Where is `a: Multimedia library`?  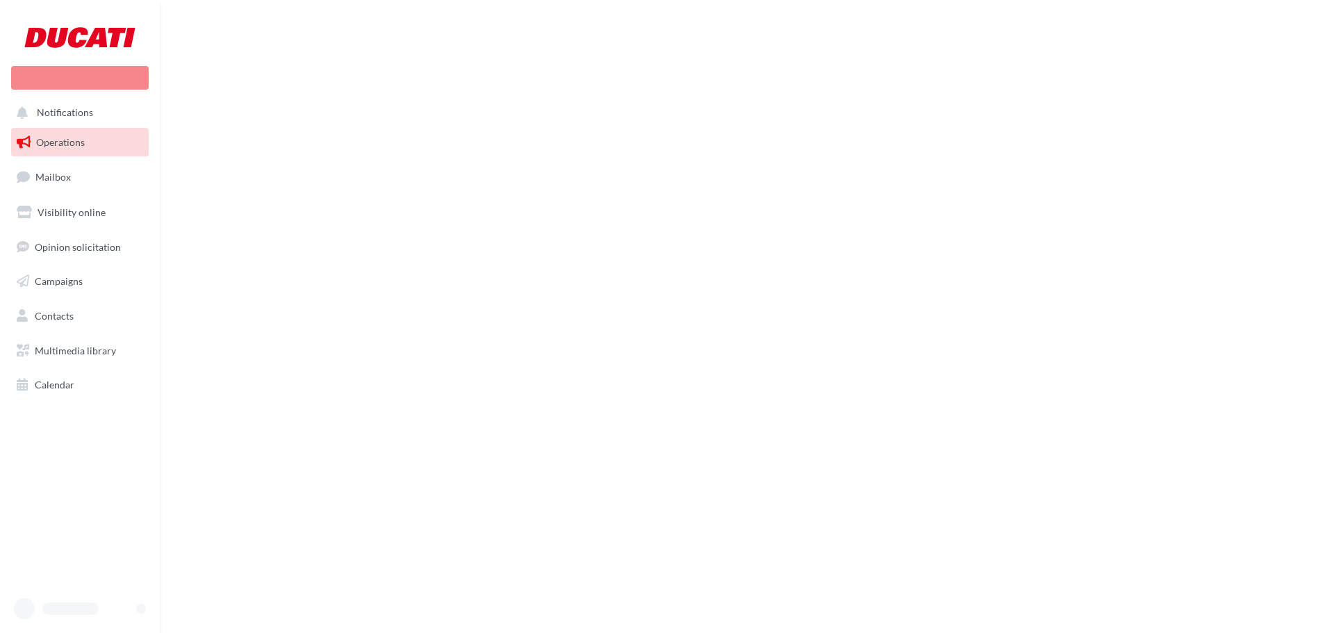 a: Multimedia library is located at coordinates (80, 351).